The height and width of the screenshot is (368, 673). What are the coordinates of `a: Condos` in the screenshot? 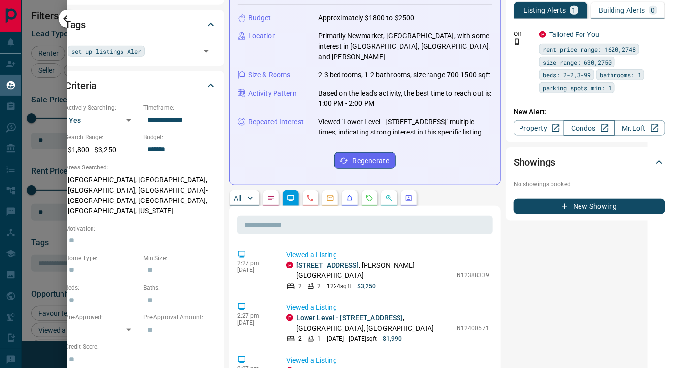 It's located at (589, 128).